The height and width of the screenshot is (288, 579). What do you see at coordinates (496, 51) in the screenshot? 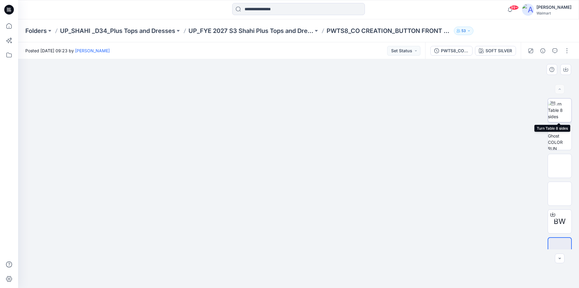
I see `button: SOFT SILVER` at bounding box center [496, 51].